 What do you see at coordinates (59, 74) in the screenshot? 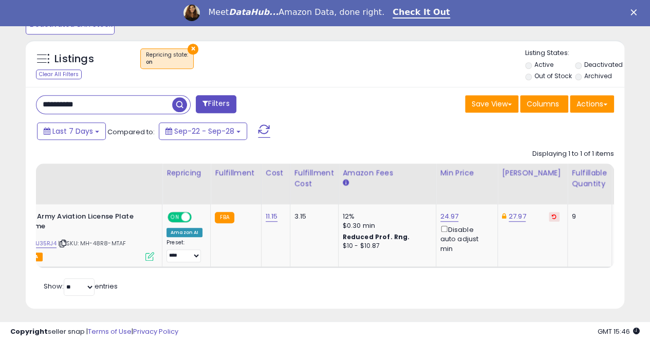
I see `div: Clear All Filters` at bounding box center [59, 74].